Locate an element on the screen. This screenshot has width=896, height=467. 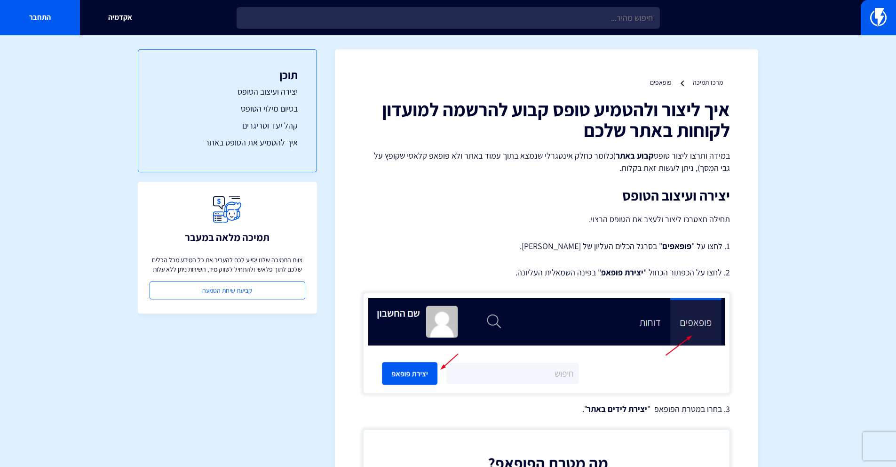
a: איך להטמיע את הטופס באתר is located at coordinates (227, 143).